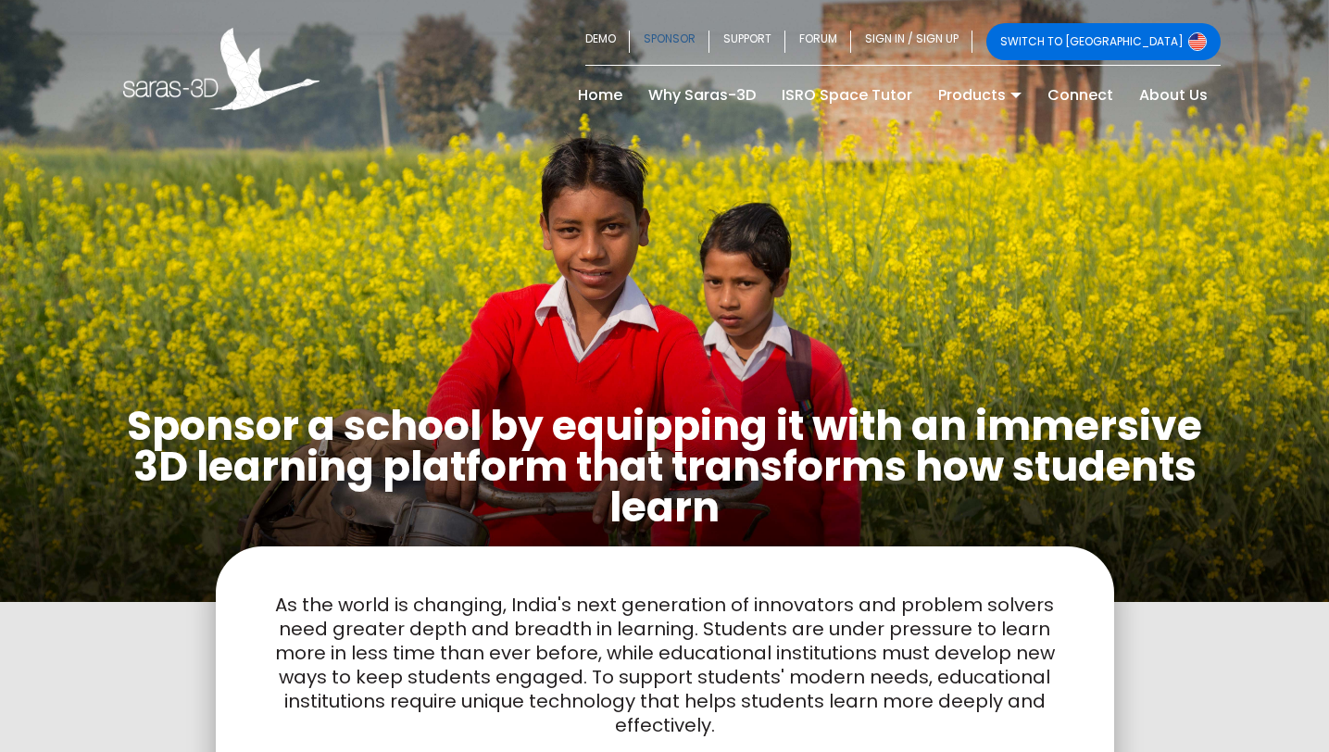 The height and width of the screenshot is (752, 1329). I want to click on a: Products, so click(980, 95).